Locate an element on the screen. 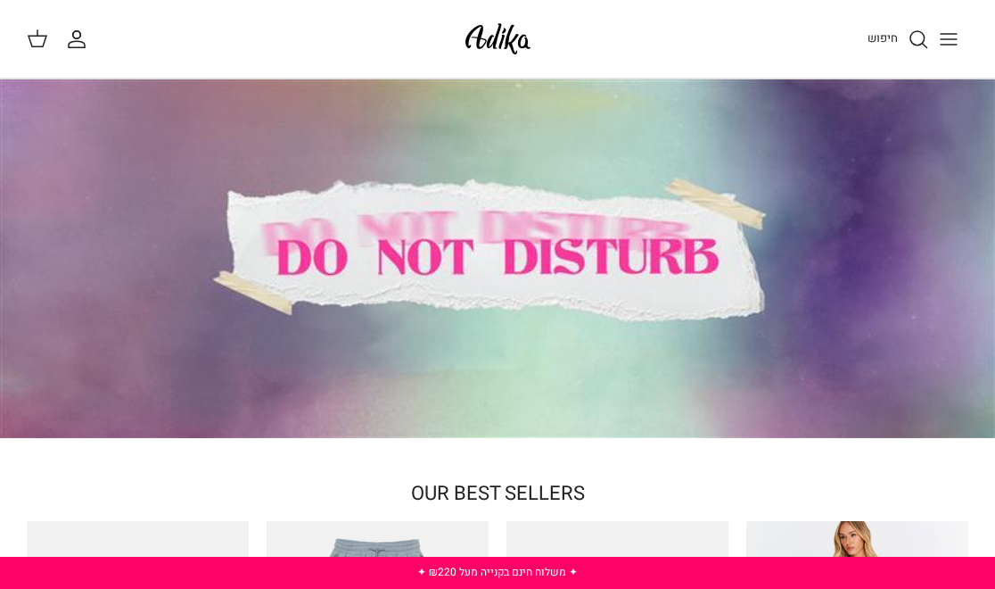  span: חיפוש is located at coordinates (883, 37).